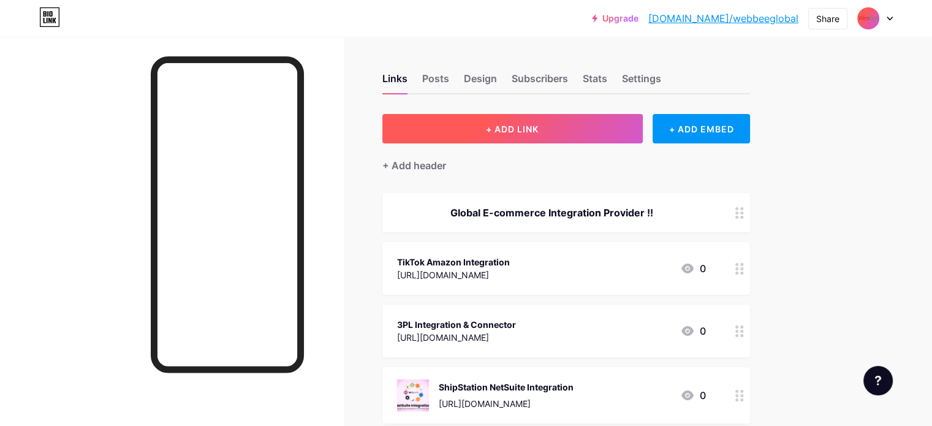 Image resolution: width=932 pixels, height=426 pixels. Describe the element at coordinates (701, 129) in the screenshot. I see `div: + ADD EMBED` at that location.